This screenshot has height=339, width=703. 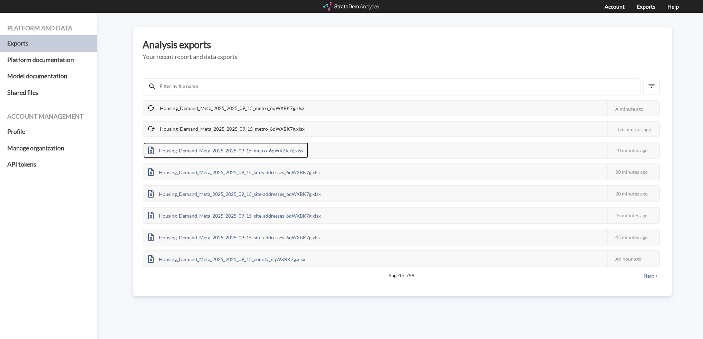 I want to click on a: Profile, so click(x=48, y=132).